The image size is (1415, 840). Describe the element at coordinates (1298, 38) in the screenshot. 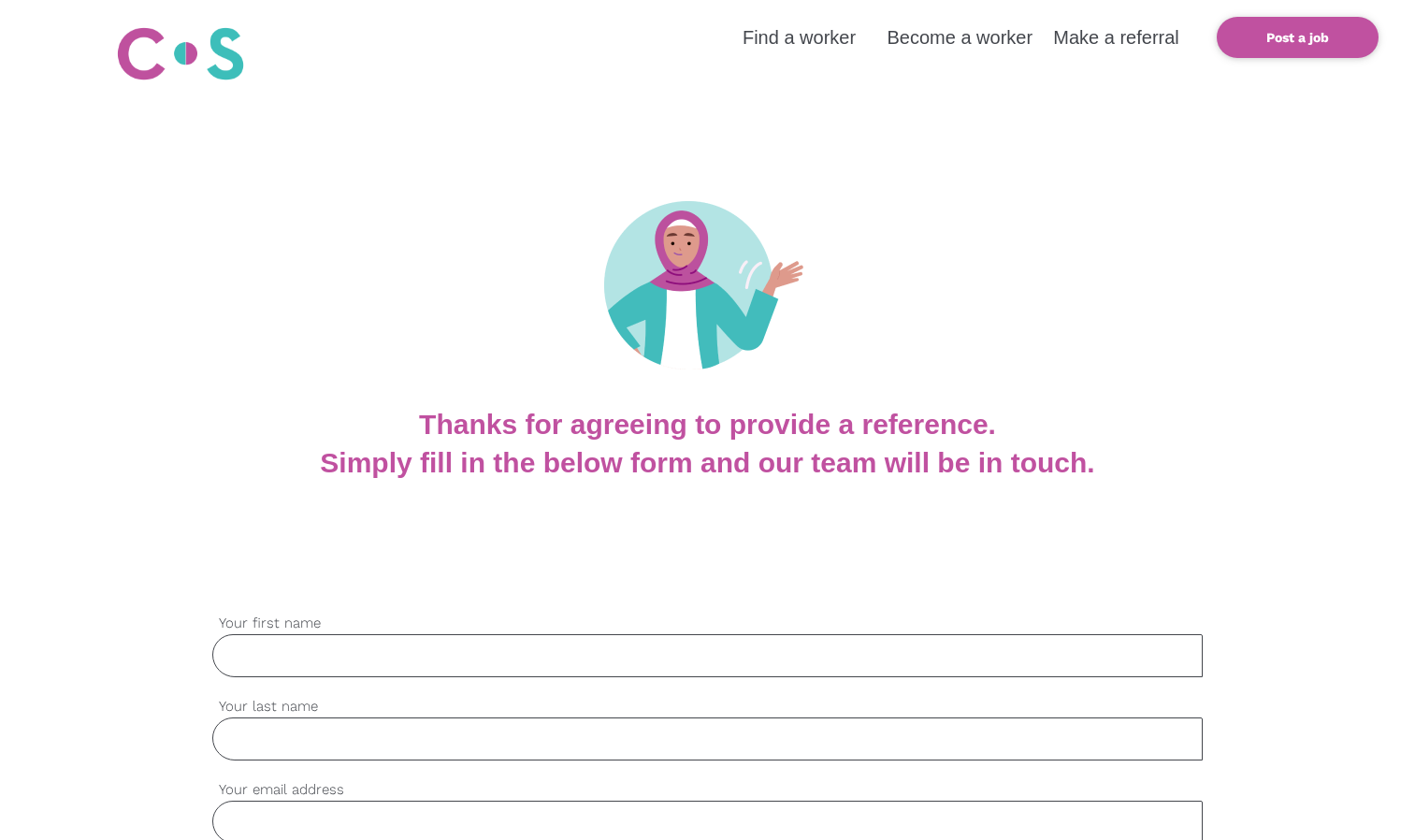

I see `a: Post a job` at that location.